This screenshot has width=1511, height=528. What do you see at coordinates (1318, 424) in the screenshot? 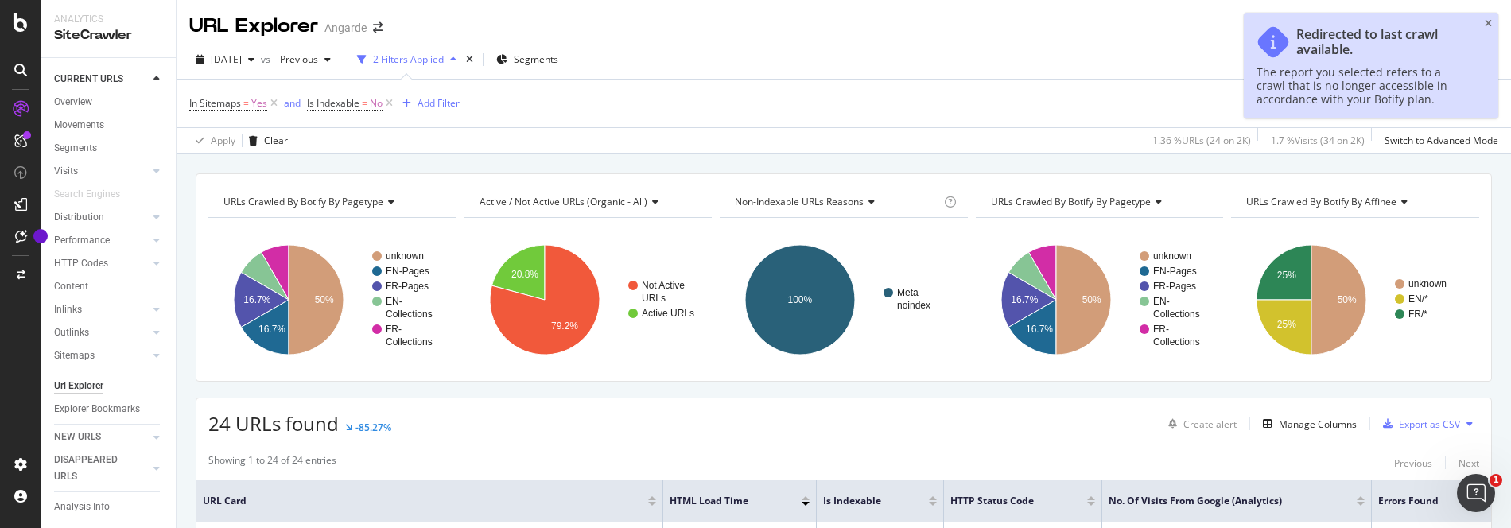
I see `div: Manage Columns` at bounding box center [1318, 424].